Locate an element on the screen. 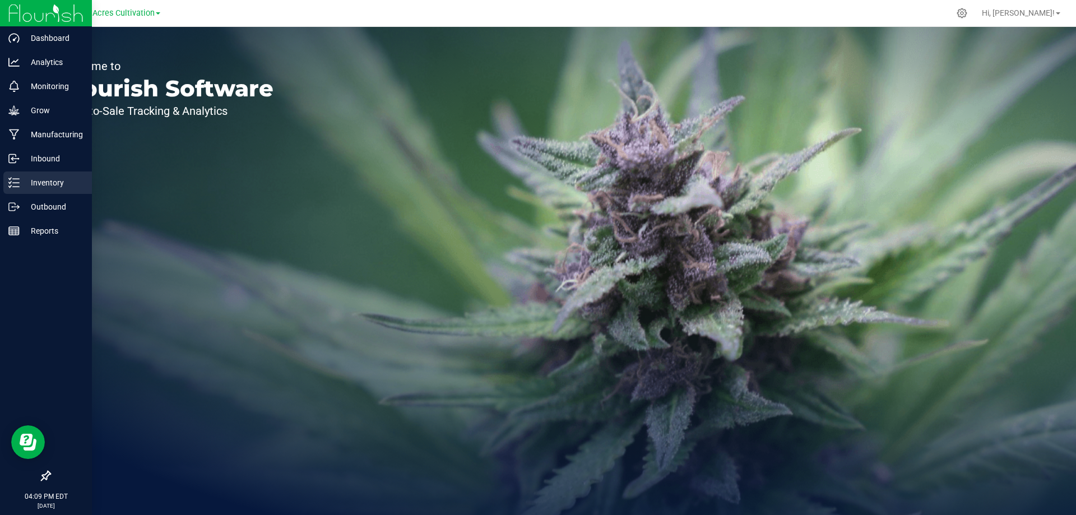 The image size is (1076, 515). p: Inventory is located at coordinates (53, 183).